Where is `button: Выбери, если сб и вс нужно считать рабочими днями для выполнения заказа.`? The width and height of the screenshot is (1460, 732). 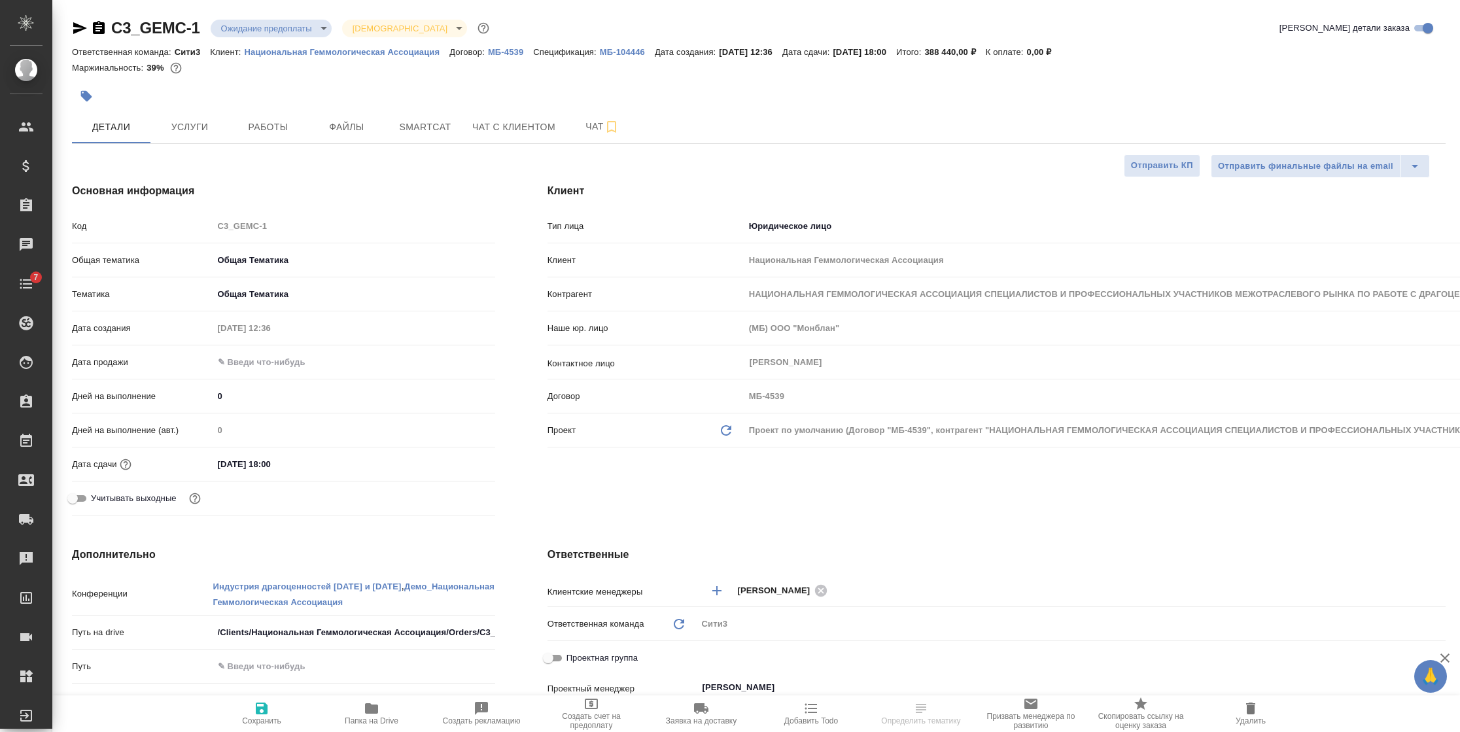
button: Выбери, если сб и вс нужно считать рабочими днями для выполнения заказа. is located at coordinates (195, 499).